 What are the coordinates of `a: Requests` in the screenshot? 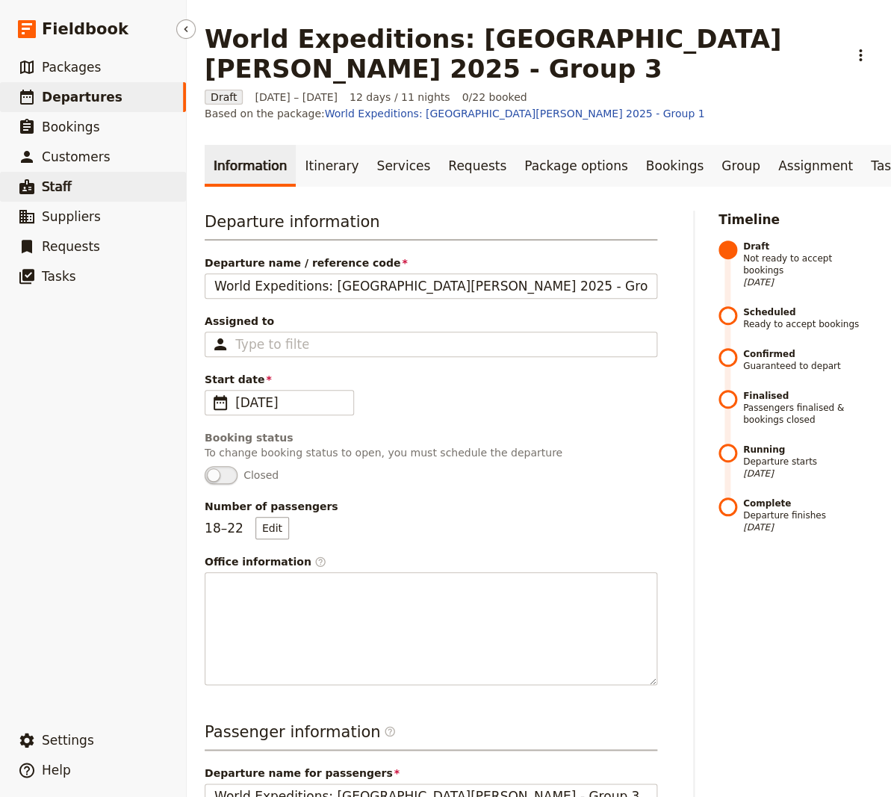 It's located at (477, 166).